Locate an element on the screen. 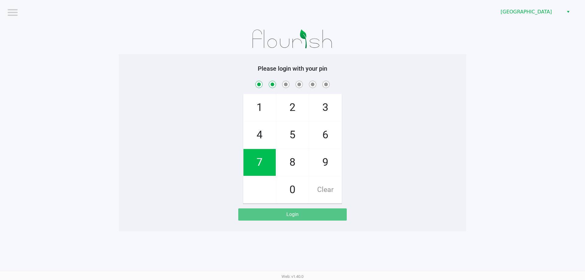 Image resolution: width=585 pixels, height=280 pixels. h5: Please login with your pin is located at coordinates (293, 69).